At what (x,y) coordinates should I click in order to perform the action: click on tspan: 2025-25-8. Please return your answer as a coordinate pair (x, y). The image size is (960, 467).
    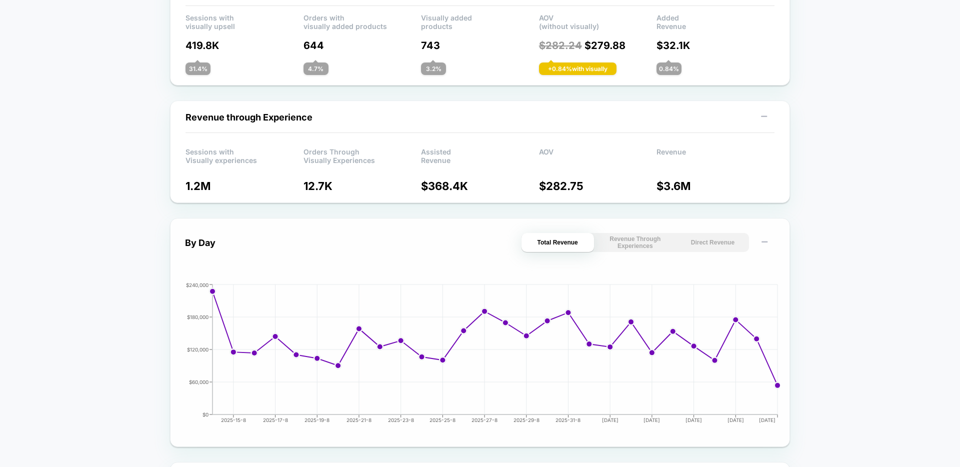
    Looking at the image, I should click on (443, 420).